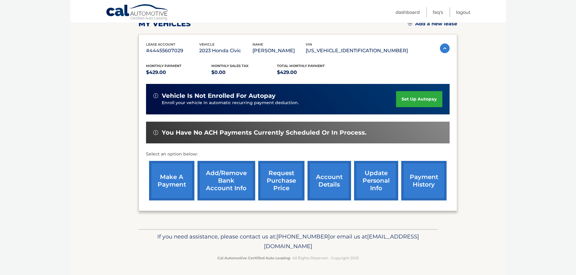 This screenshot has width=576, height=275. Describe the element at coordinates (173, 51) in the screenshot. I see `p: #44455607029` at that location.